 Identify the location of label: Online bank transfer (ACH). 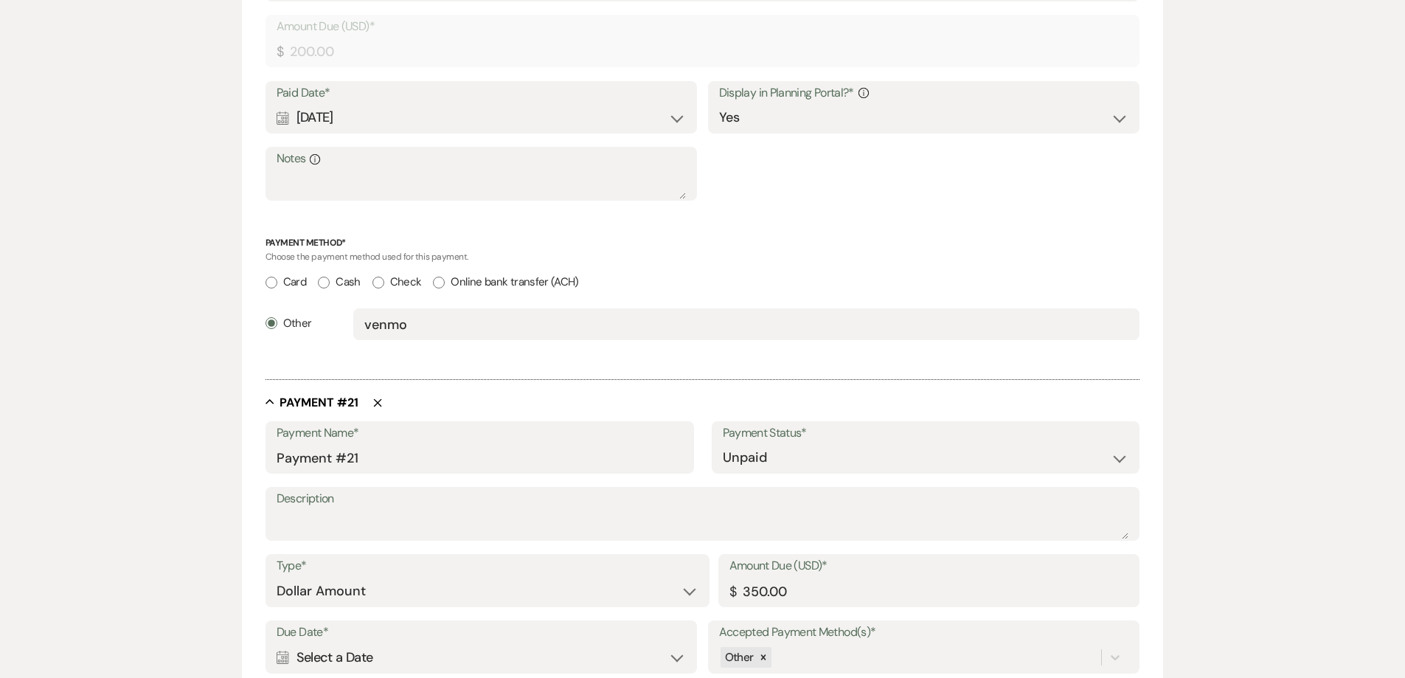
(505, 282).